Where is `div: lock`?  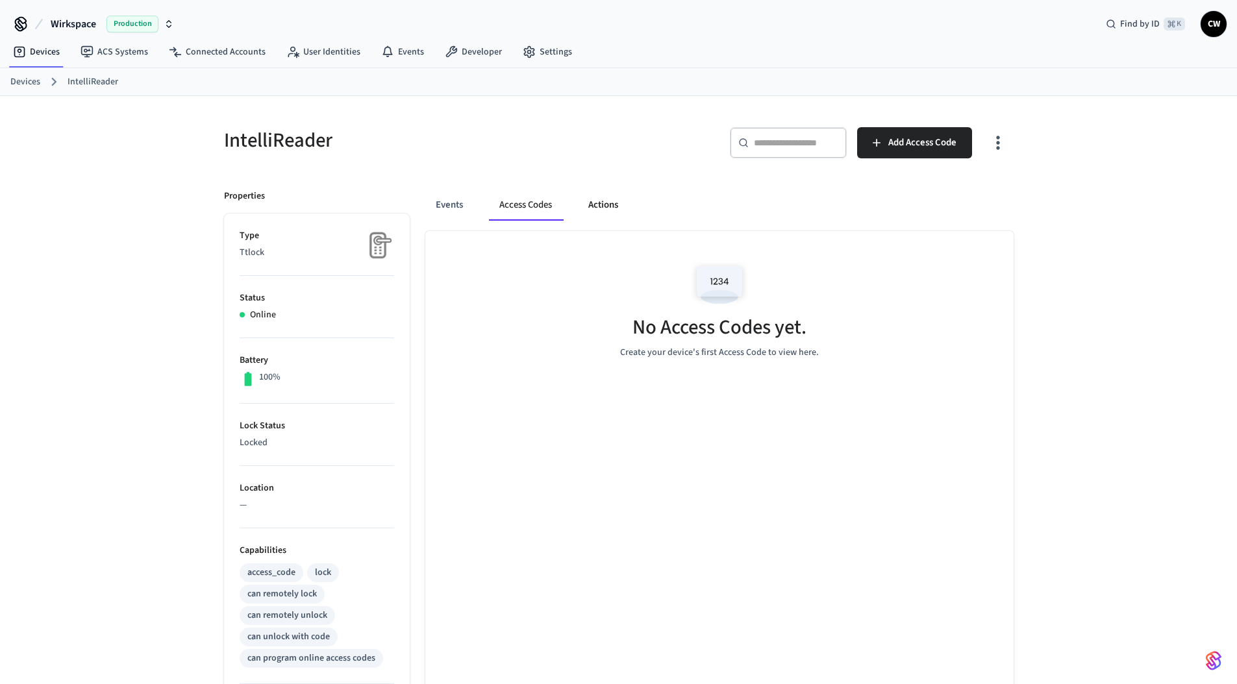
div: lock is located at coordinates (323, 573).